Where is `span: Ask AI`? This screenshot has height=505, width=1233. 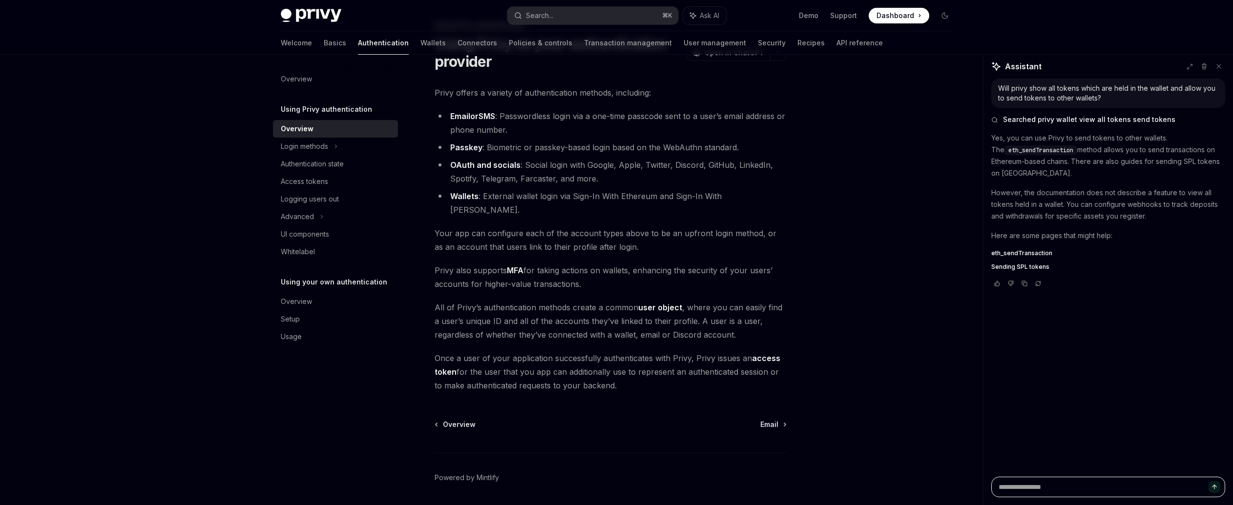 span: Ask AI is located at coordinates (710, 16).